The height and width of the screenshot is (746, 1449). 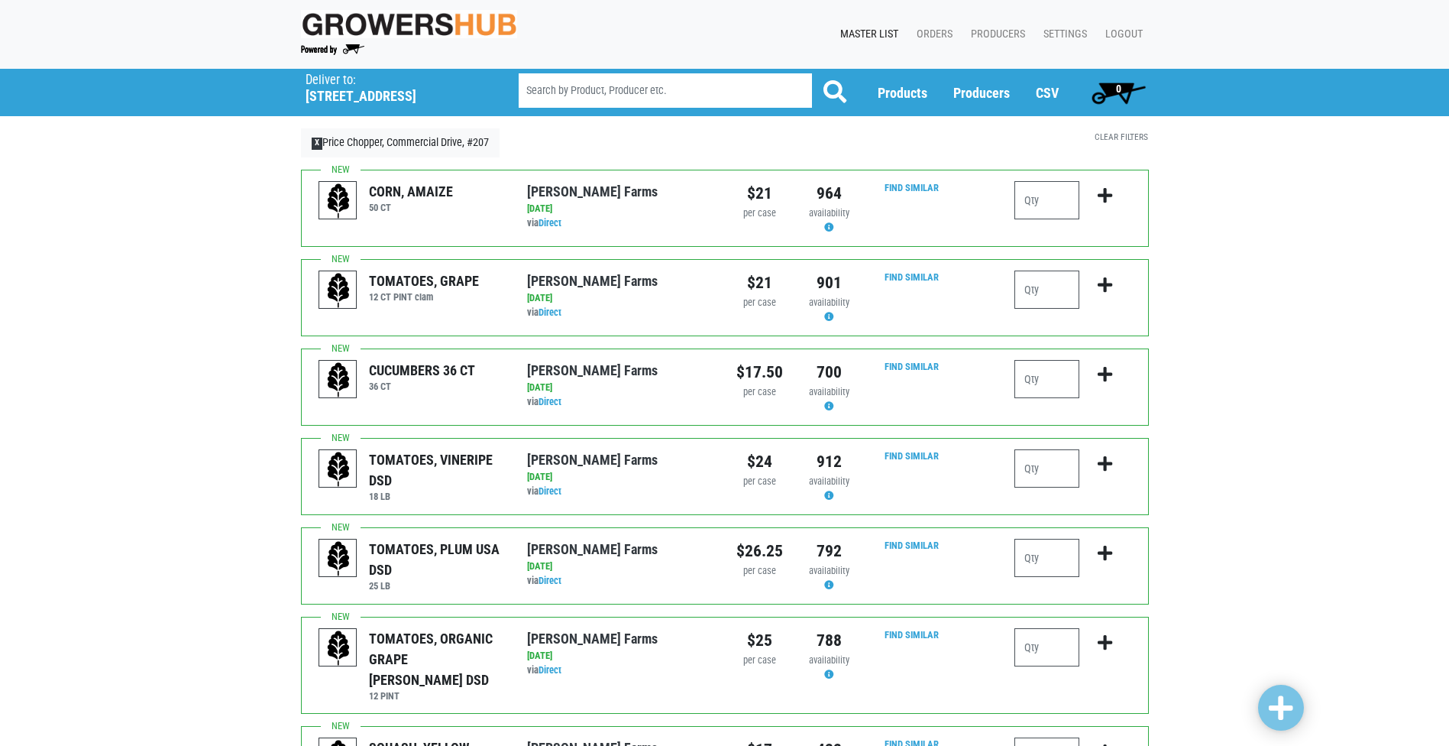 What do you see at coordinates (1118, 89) in the screenshot?
I see `span: 0` at bounding box center [1118, 89].